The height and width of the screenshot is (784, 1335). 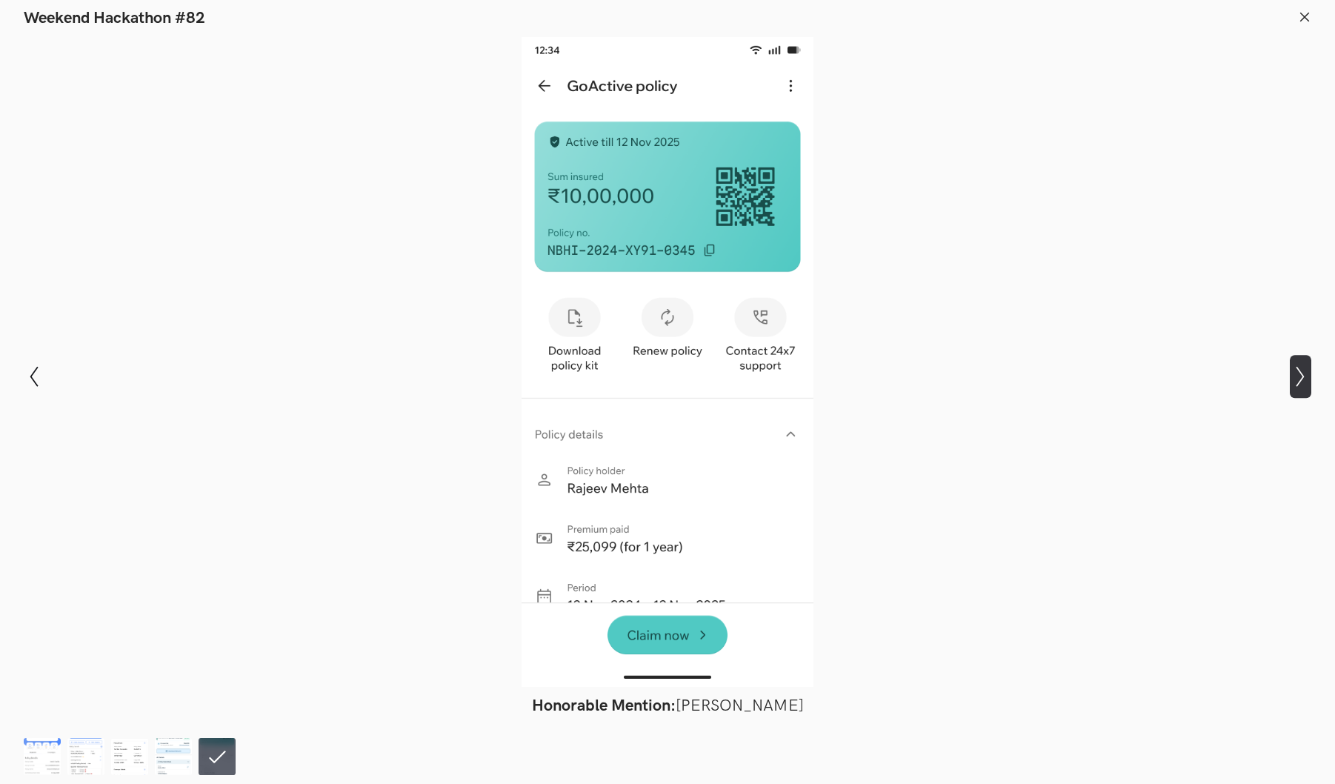 I want to click on img: NivBupa_Redesign-_Pranati_Tantravahi.png, so click(x=86, y=756).